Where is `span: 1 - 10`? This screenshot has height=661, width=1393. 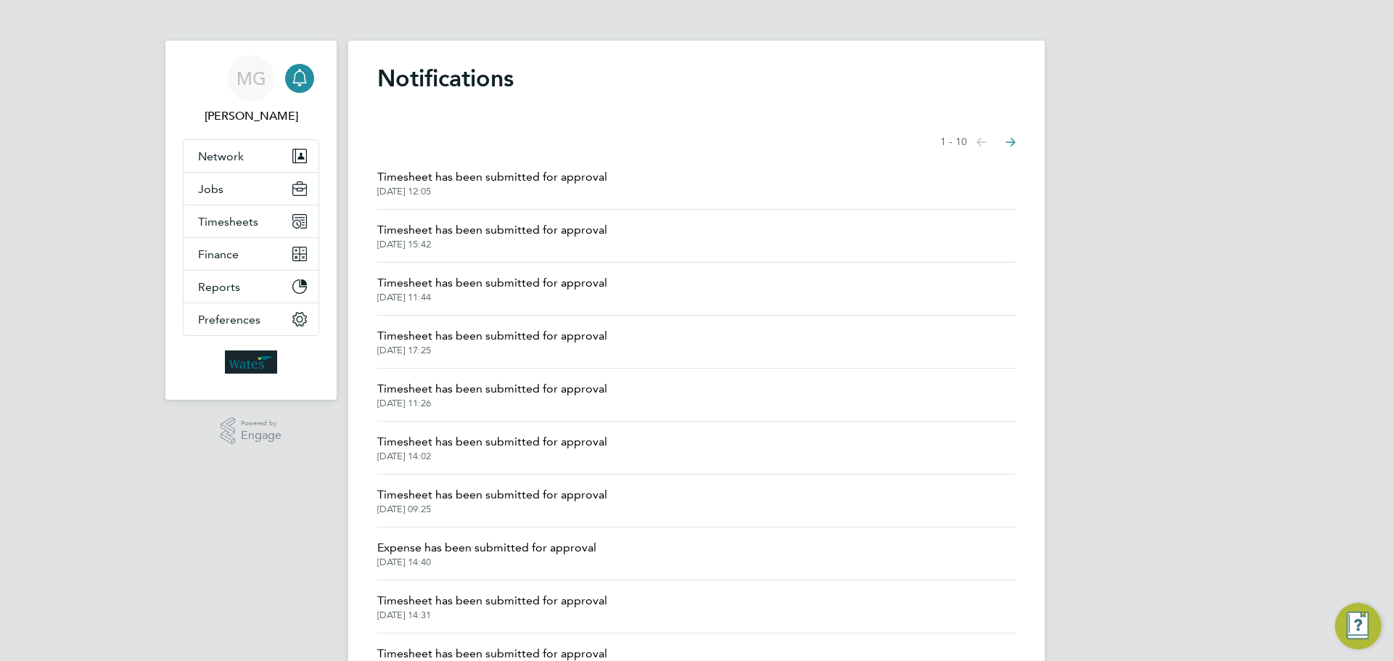
span: 1 - 10 is located at coordinates (953, 142).